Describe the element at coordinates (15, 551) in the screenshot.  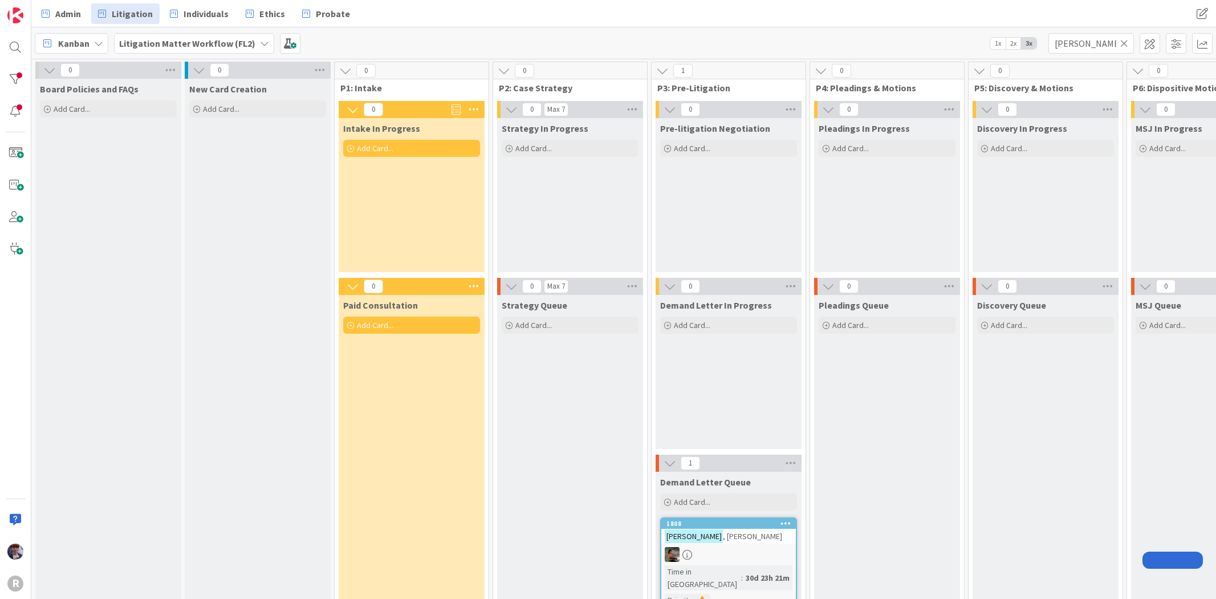
I see `img: ML` at that location.